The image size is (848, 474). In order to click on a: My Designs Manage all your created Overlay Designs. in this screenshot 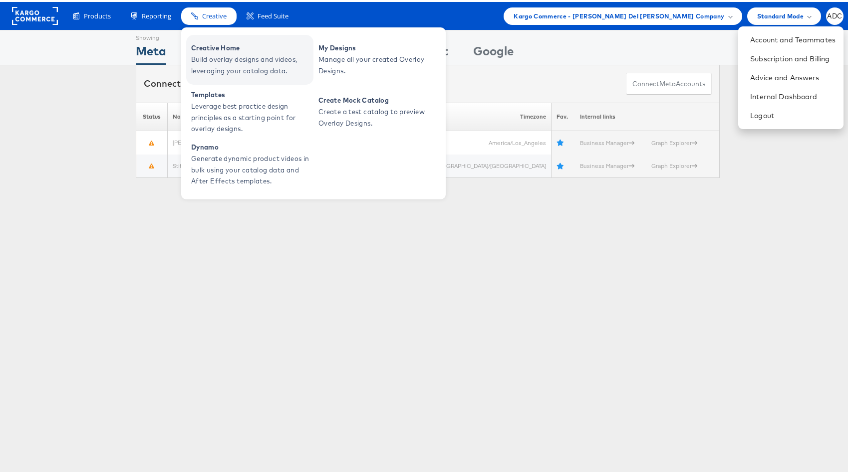, I will do `click(377, 58)`.